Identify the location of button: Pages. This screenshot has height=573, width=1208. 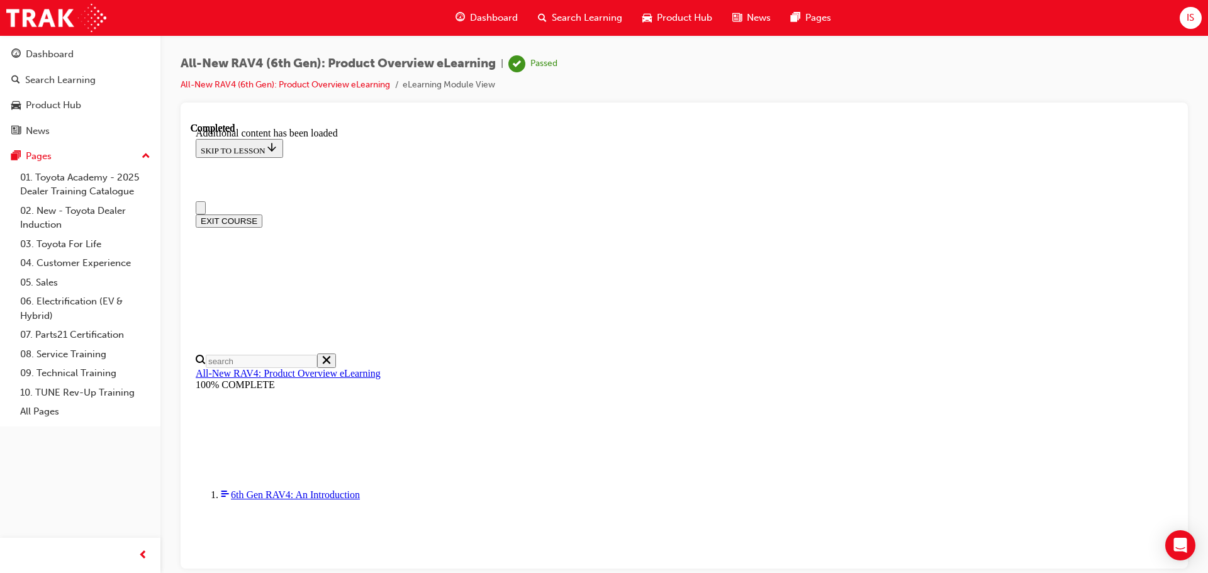
(80, 156).